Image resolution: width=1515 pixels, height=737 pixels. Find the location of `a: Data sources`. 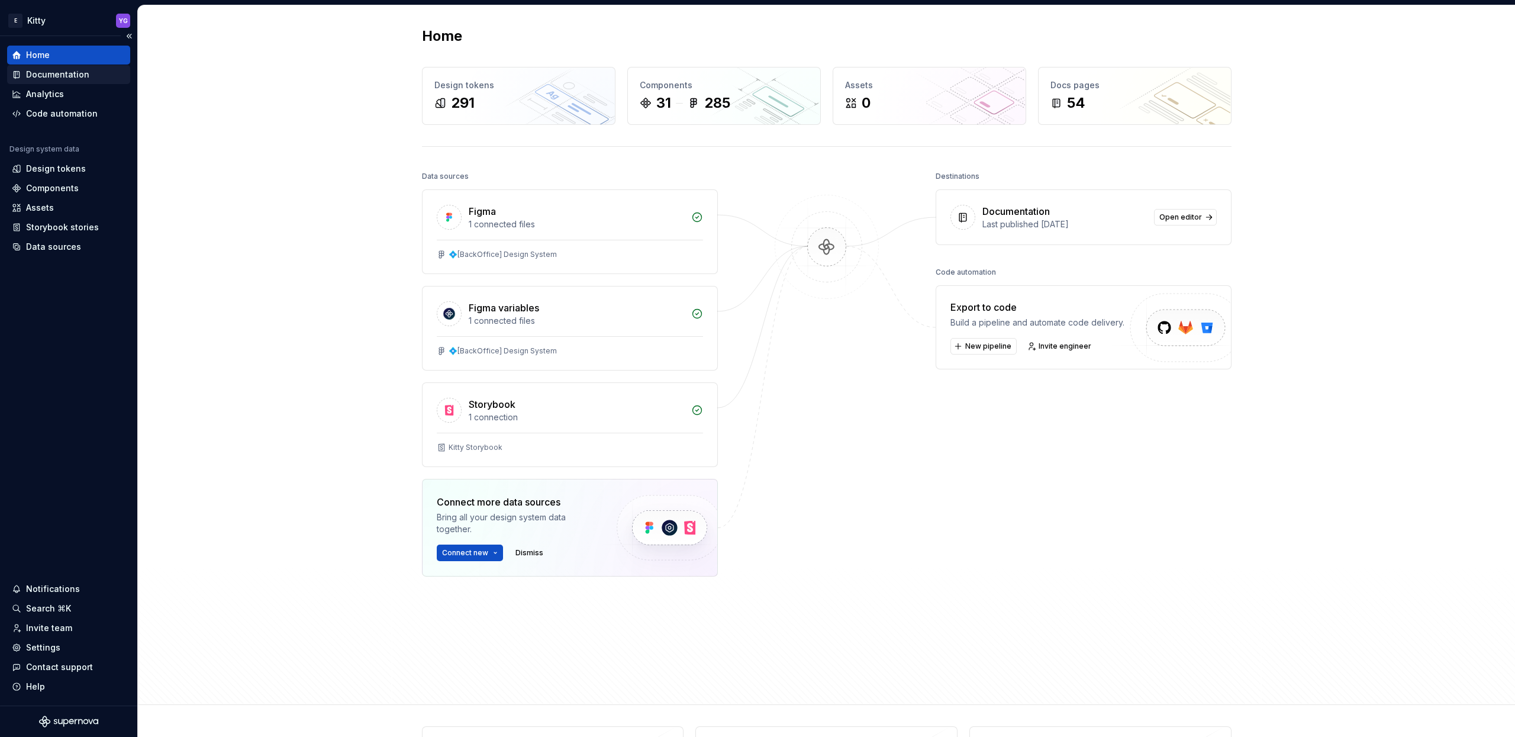

a: Data sources is located at coordinates (69, 247).